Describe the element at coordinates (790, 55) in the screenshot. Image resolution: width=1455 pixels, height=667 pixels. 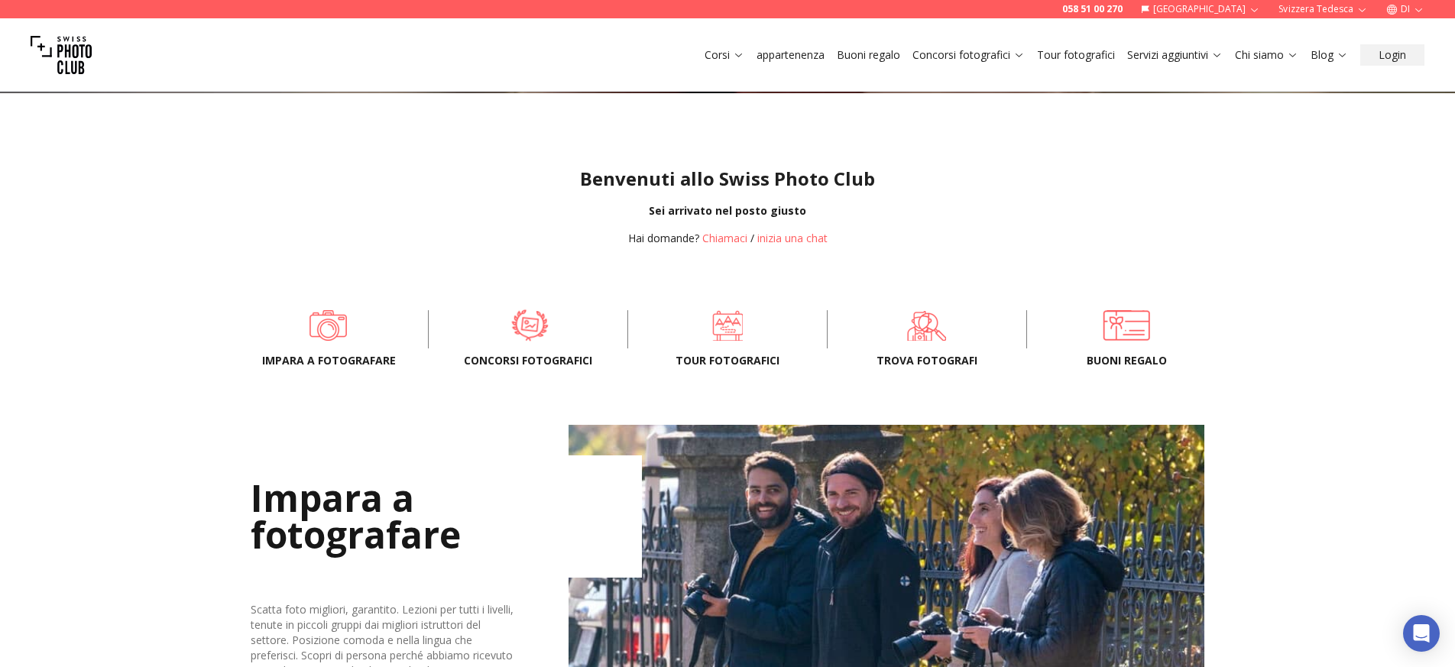
I see `a: appartenenza` at that location.